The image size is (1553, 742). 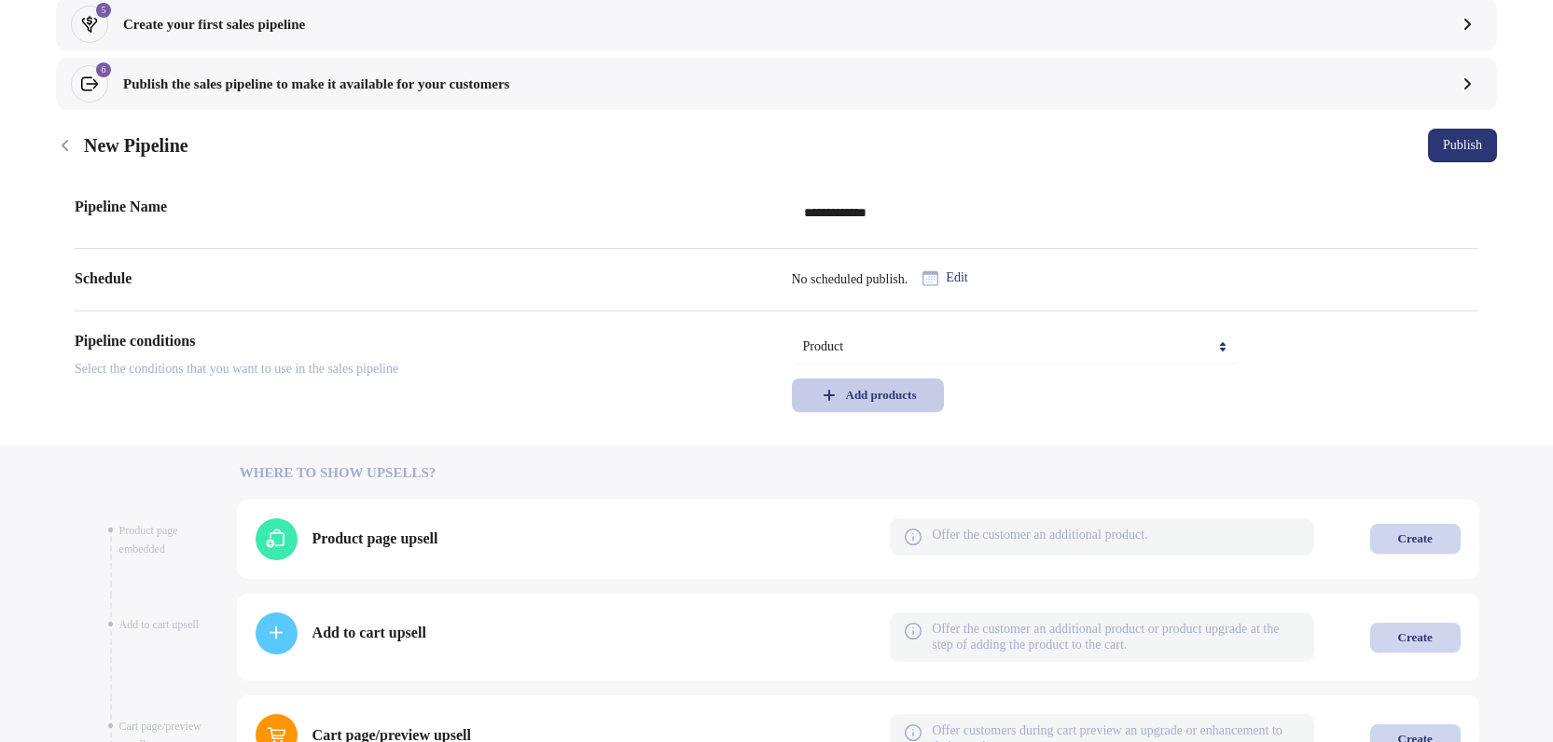 I want to click on span: Create your first sales pipeline, so click(x=214, y=24).